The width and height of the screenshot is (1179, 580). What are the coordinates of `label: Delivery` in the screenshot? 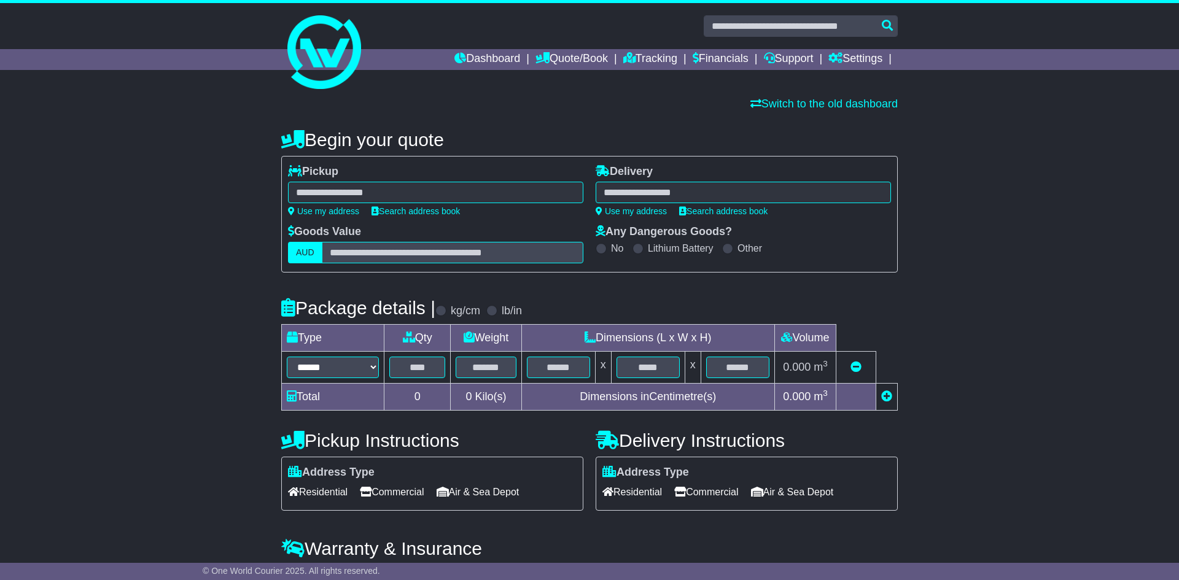 It's located at (624, 172).